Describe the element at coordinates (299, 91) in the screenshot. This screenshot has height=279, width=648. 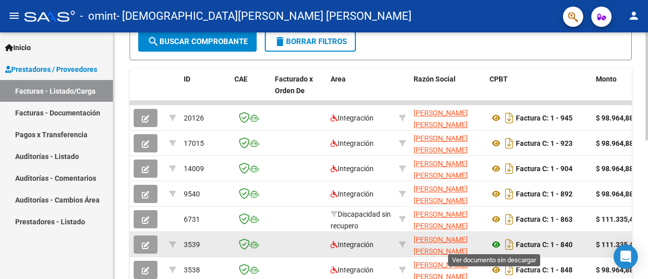
I see `datatable-header-cell: Facturado x Orden De` at that location.